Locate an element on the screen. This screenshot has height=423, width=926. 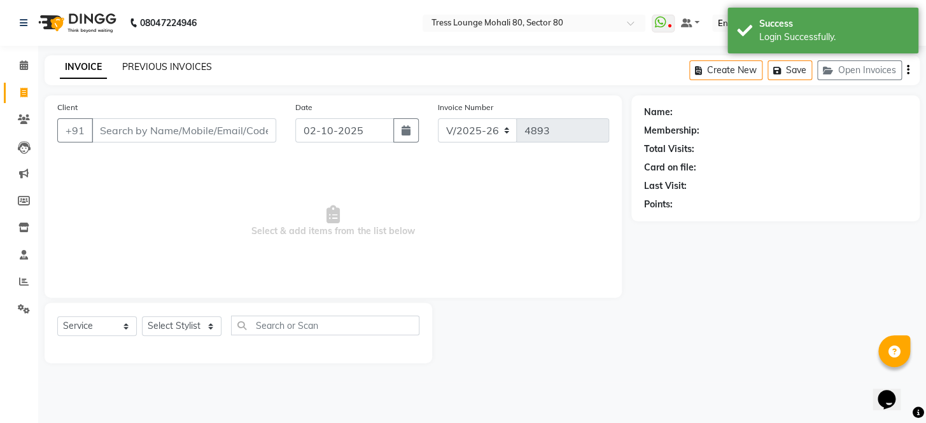
a: INVOICE is located at coordinates (83, 67).